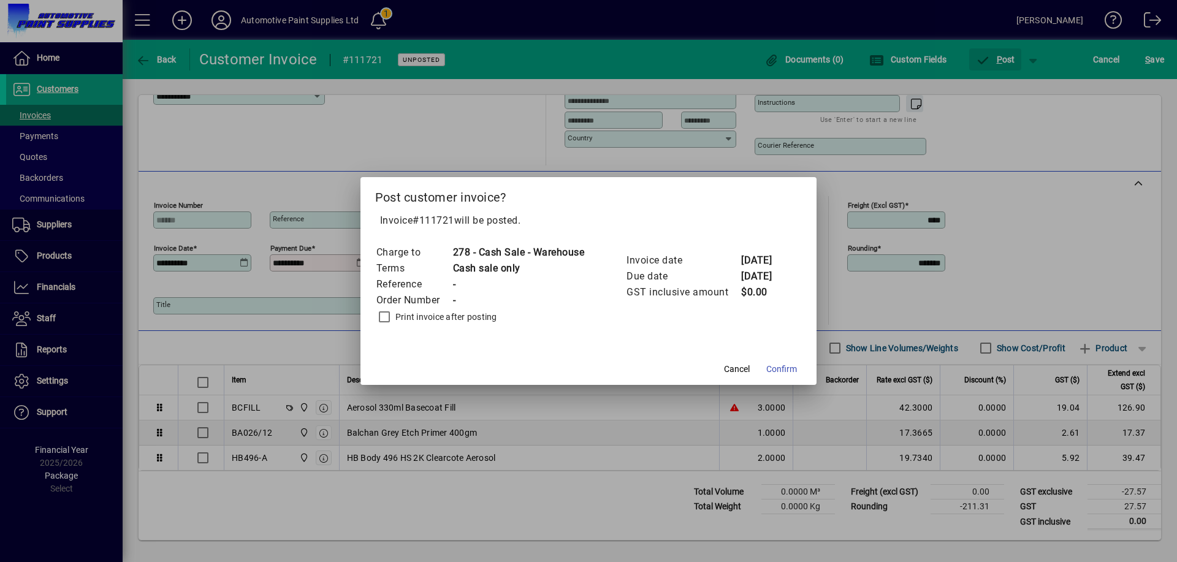  I want to click on td: Invoice date, so click(683, 260).